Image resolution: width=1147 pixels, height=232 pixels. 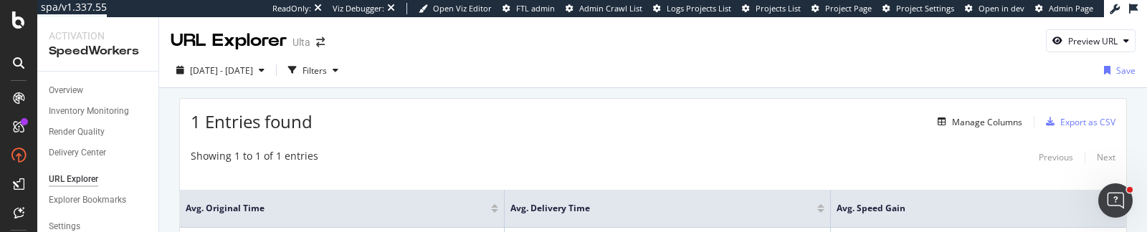 What do you see at coordinates (358, 9) in the screenshot?
I see `div: Viz Debugger:` at bounding box center [358, 9].